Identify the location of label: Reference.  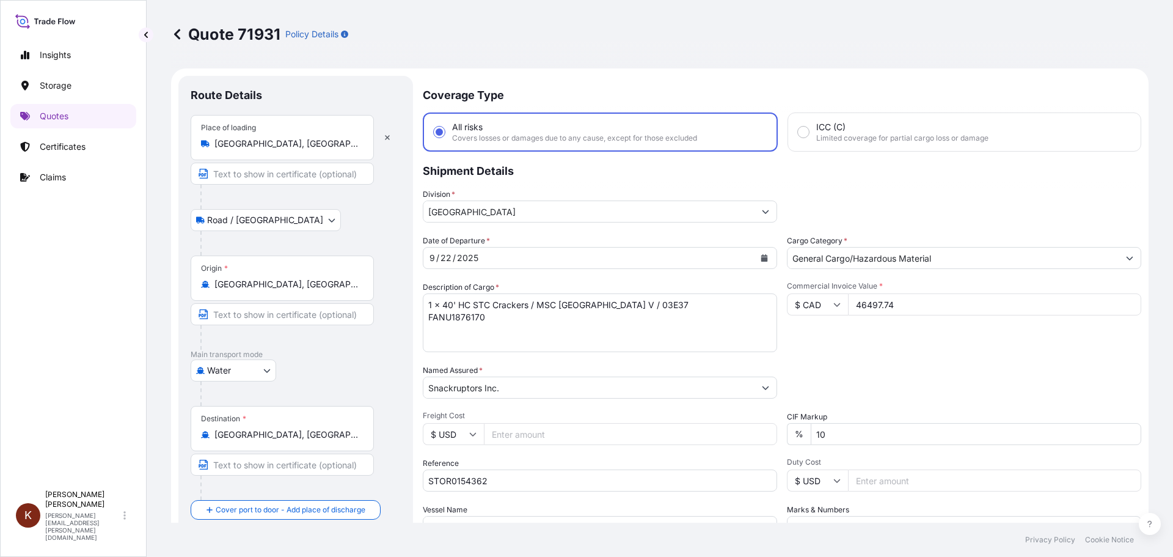
(441, 463).